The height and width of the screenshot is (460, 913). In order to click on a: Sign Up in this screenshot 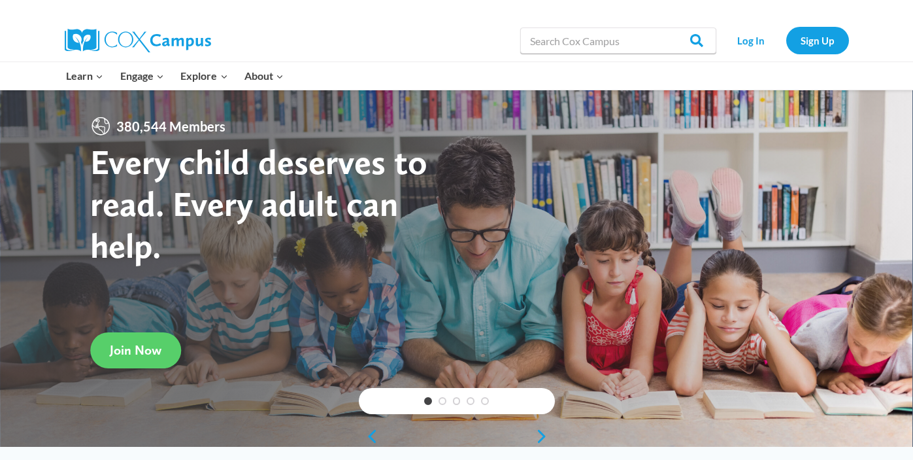, I will do `click(818, 40)`.